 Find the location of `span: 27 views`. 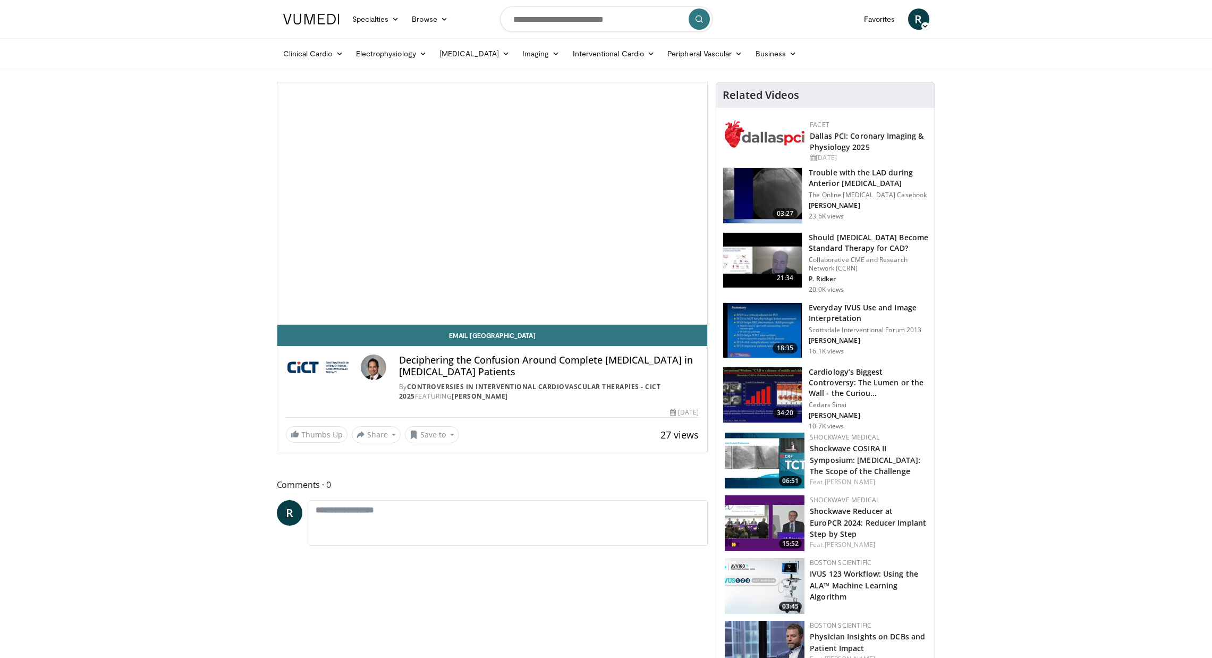

span: 27 views is located at coordinates (680, 435).